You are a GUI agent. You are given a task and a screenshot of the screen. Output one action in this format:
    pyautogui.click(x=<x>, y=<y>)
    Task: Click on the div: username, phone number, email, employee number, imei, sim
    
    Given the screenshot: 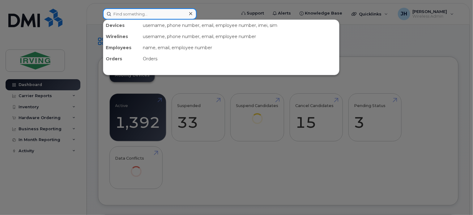 What is the action you would take?
    pyautogui.click(x=239, y=25)
    